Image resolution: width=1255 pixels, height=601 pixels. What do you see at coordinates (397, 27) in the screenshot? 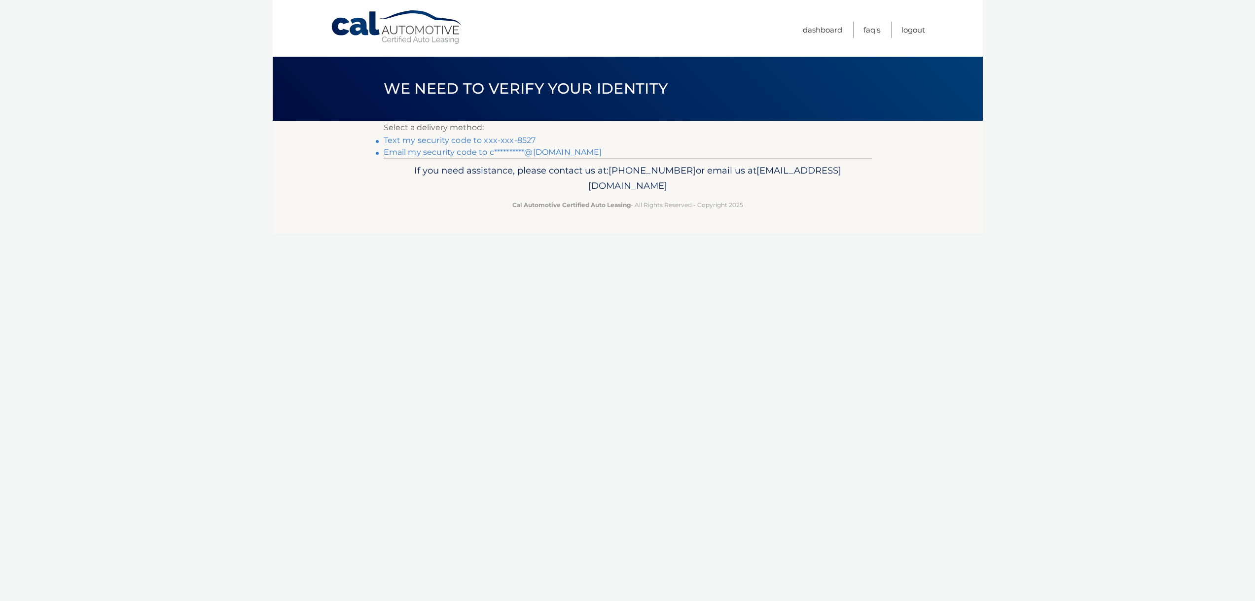
I see `a: Cal Automotive` at bounding box center [397, 27].